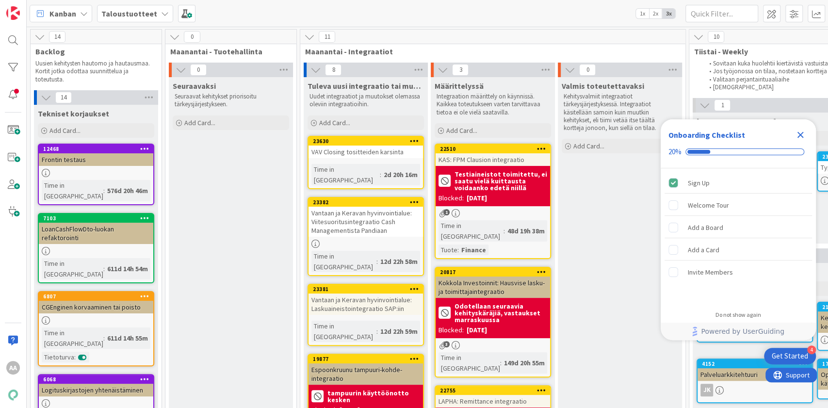  I want to click on img: Visit kanbanzone.com, so click(13, 13).